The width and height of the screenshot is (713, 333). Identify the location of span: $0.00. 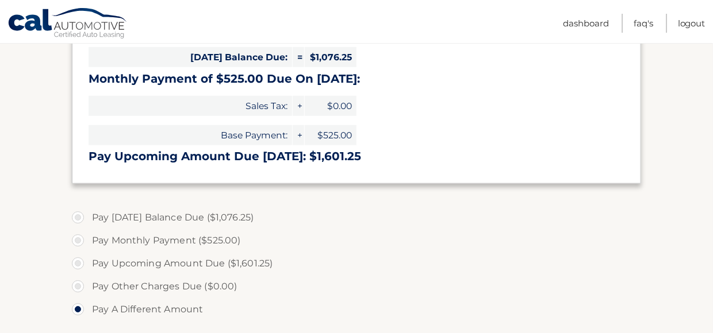
(330, 106).